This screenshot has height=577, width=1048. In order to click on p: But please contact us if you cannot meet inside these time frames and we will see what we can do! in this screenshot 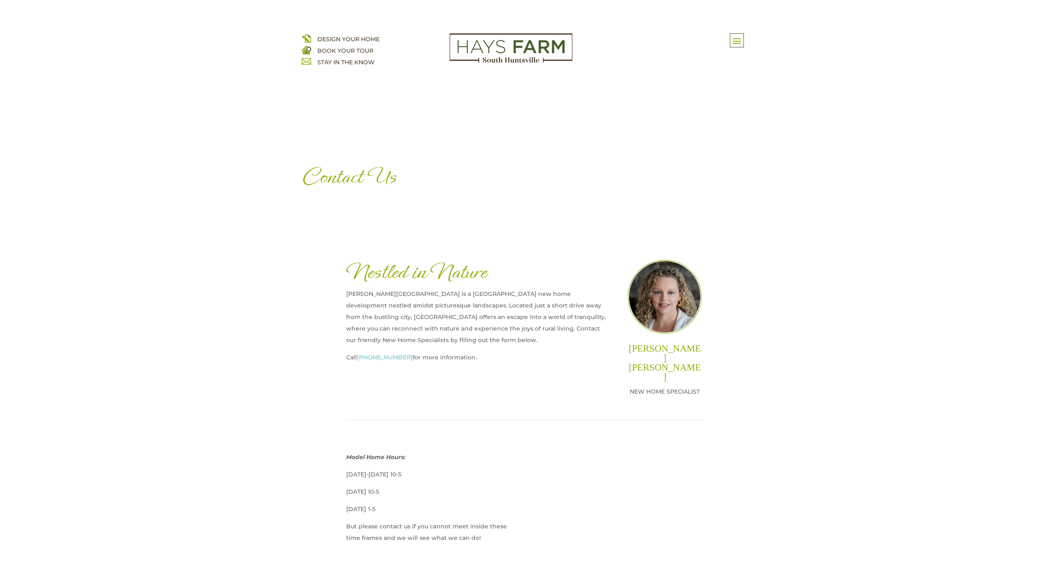, I will do `click(430, 532)`.